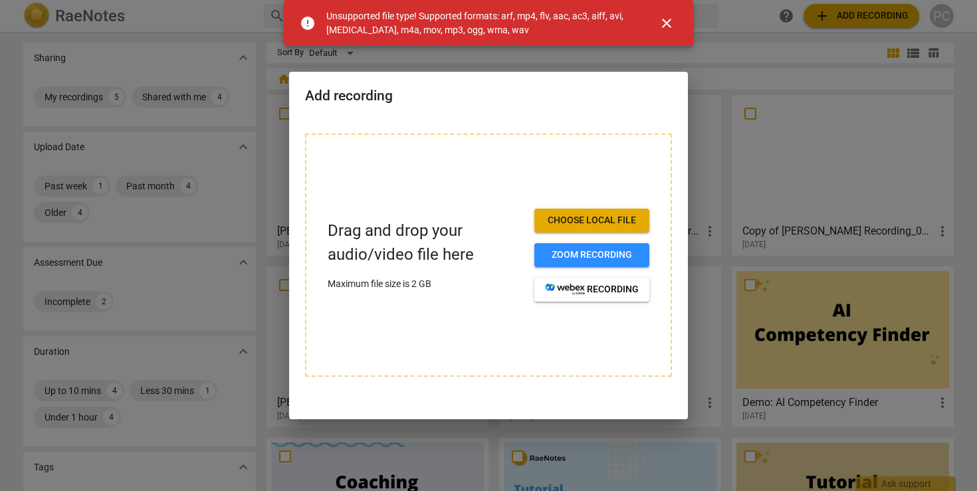  Describe the element at coordinates (591, 290) in the screenshot. I see `span: recording` at that location.